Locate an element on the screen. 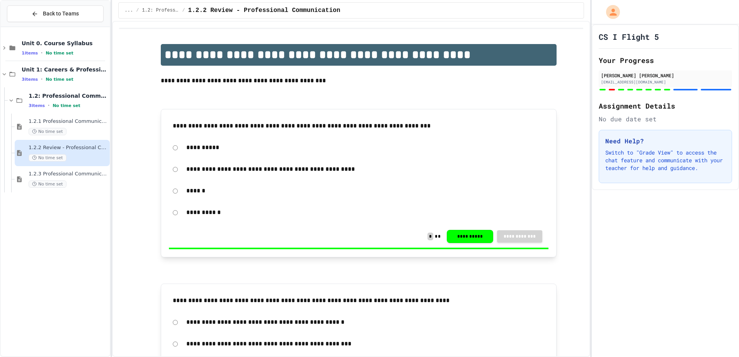 The width and height of the screenshot is (739, 357). span: 1 items is located at coordinates (30, 53).